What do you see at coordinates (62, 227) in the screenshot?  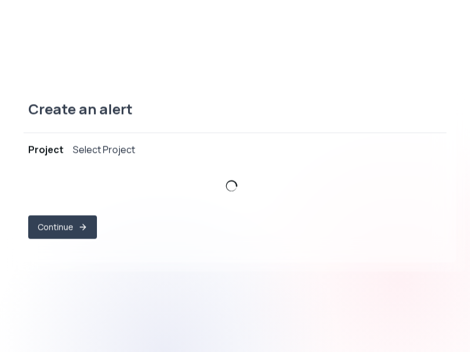 I see `button: Continue` at bounding box center [62, 227].